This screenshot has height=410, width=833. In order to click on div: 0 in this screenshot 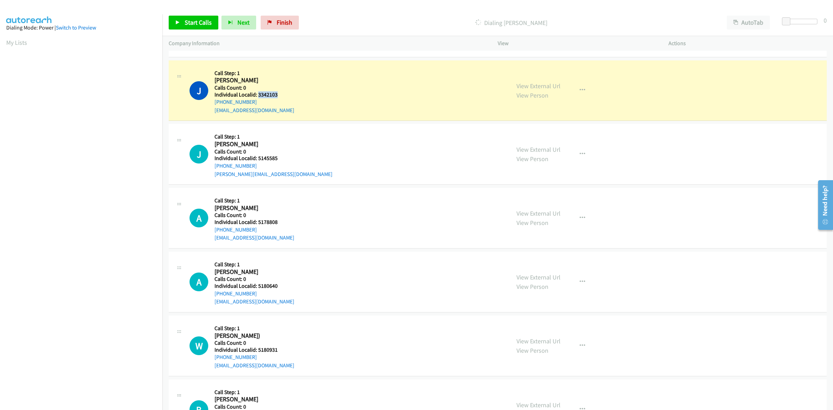, I will do `click(825, 20)`.